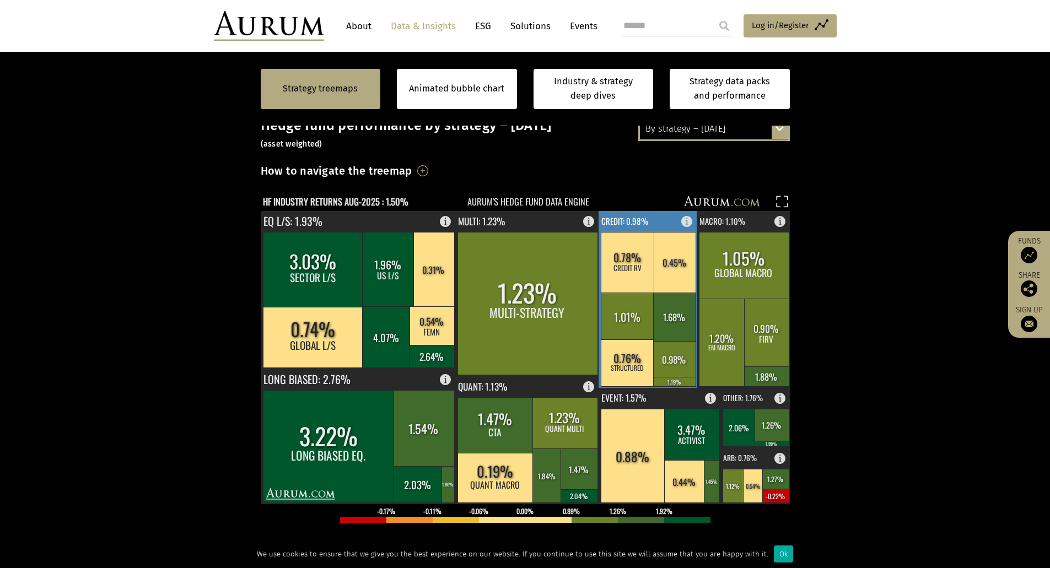  What do you see at coordinates (530, 26) in the screenshot?
I see `a: Solutions` at bounding box center [530, 26].